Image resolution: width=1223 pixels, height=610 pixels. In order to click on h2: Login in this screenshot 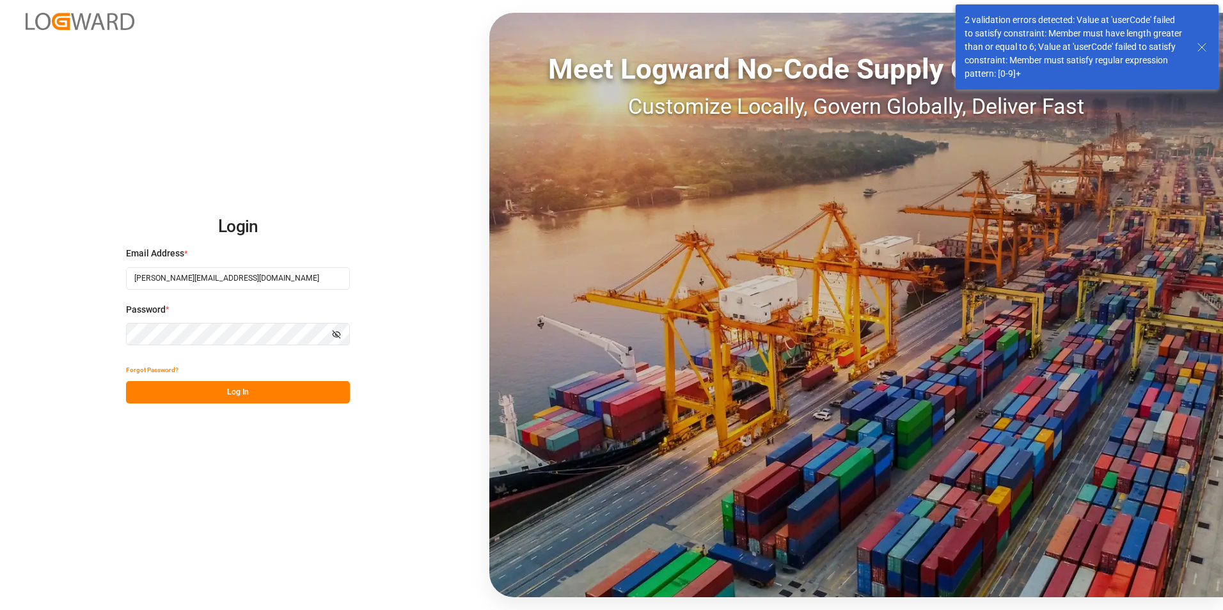, I will do `click(238, 227)`.